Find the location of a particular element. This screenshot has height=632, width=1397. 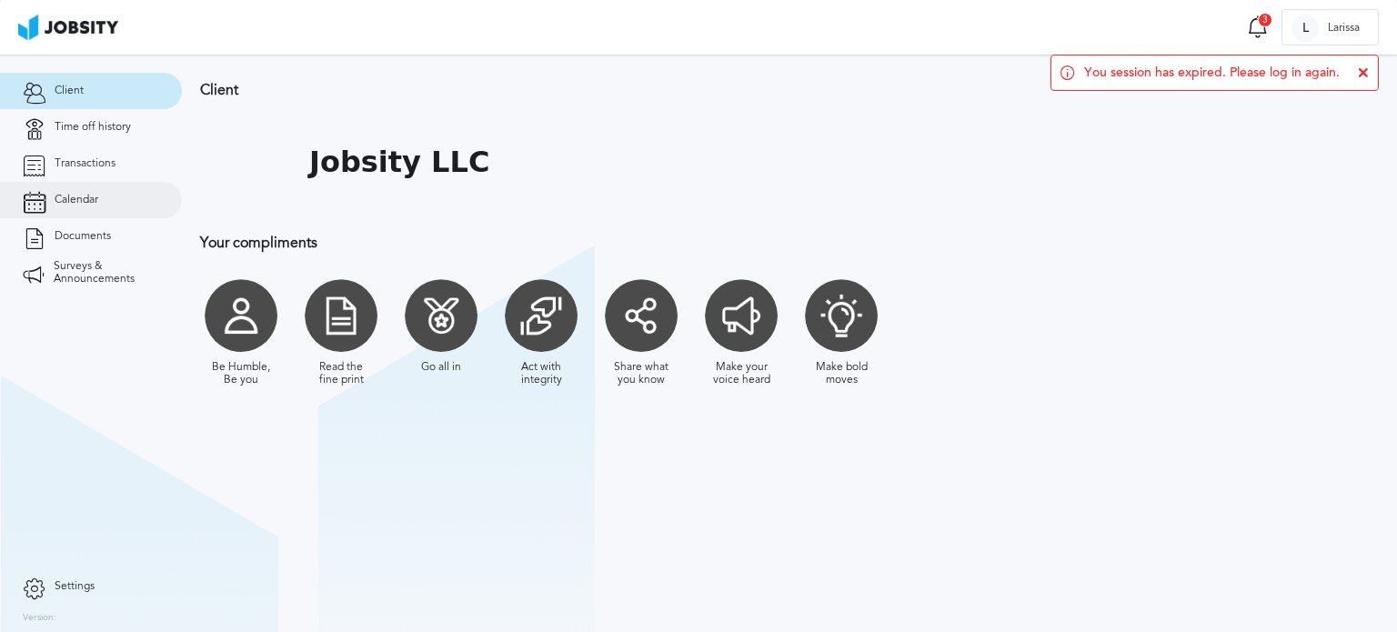

h3: Your compliments is located at coordinates (693, 243).